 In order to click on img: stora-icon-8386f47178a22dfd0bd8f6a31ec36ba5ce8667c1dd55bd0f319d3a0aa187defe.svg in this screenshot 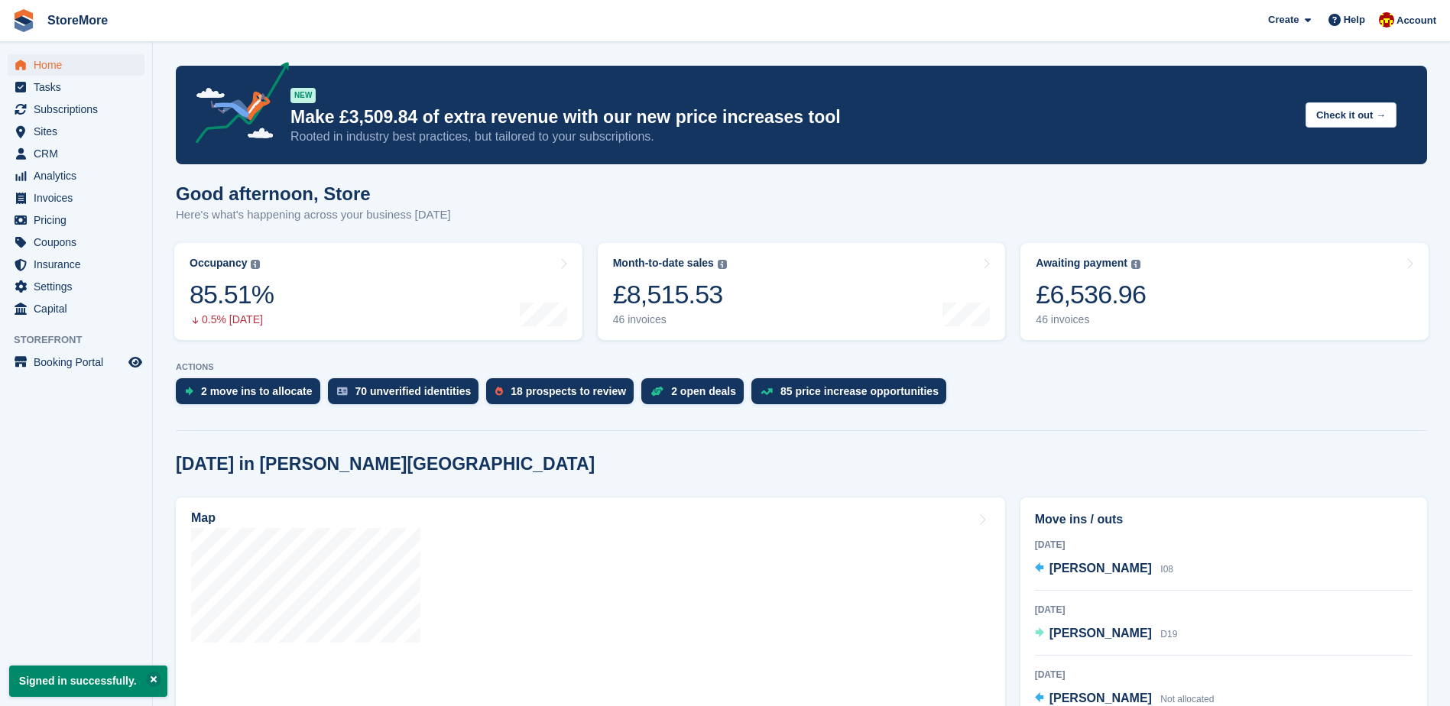, I will do `click(24, 21)`.